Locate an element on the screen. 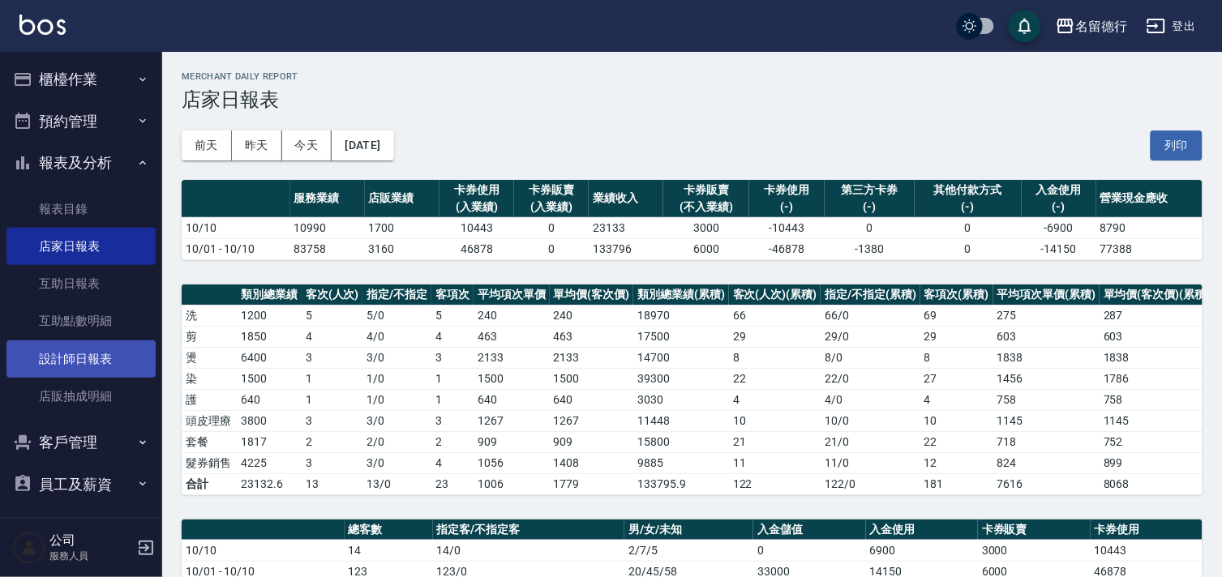 The width and height of the screenshot is (1222, 577). td: 1200 is located at coordinates (269, 315).